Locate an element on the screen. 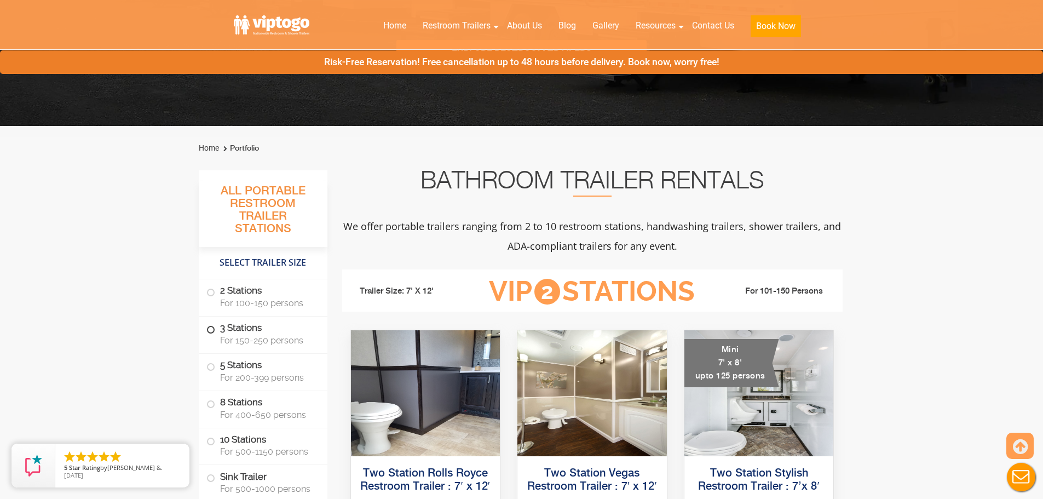 This screenshot has width=1043, height=499. label: Sink Trailer is located at coordinates (263, 482).